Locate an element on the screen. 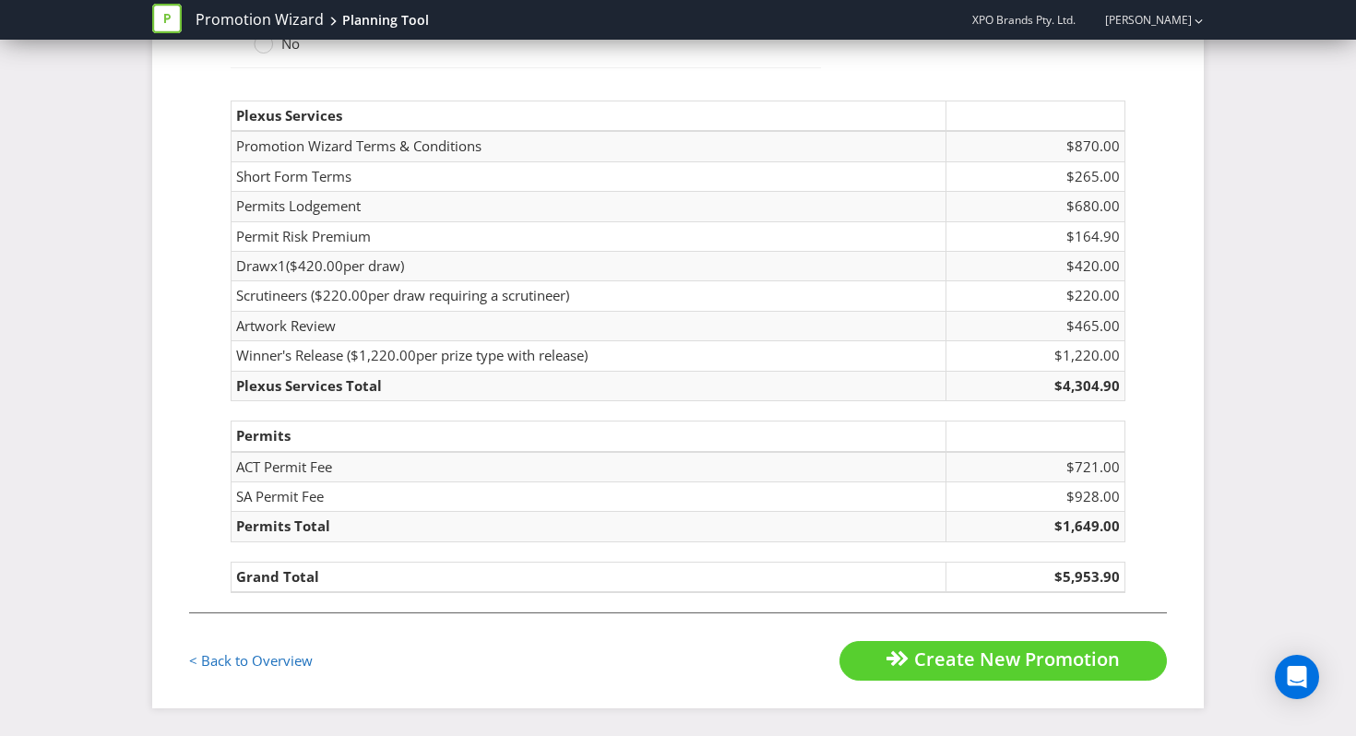  td: $721.00 is located at coordinates (1036, 467).